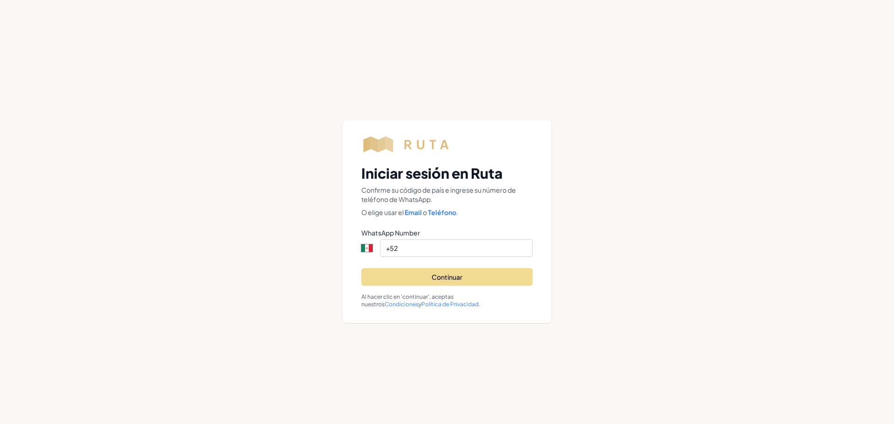  What do you see at coordinates (447, 301) in the screenshot?
I see `p: Al hacer clic en 'continuar', aceptas nuestros y` at bounding box center [447, 301].